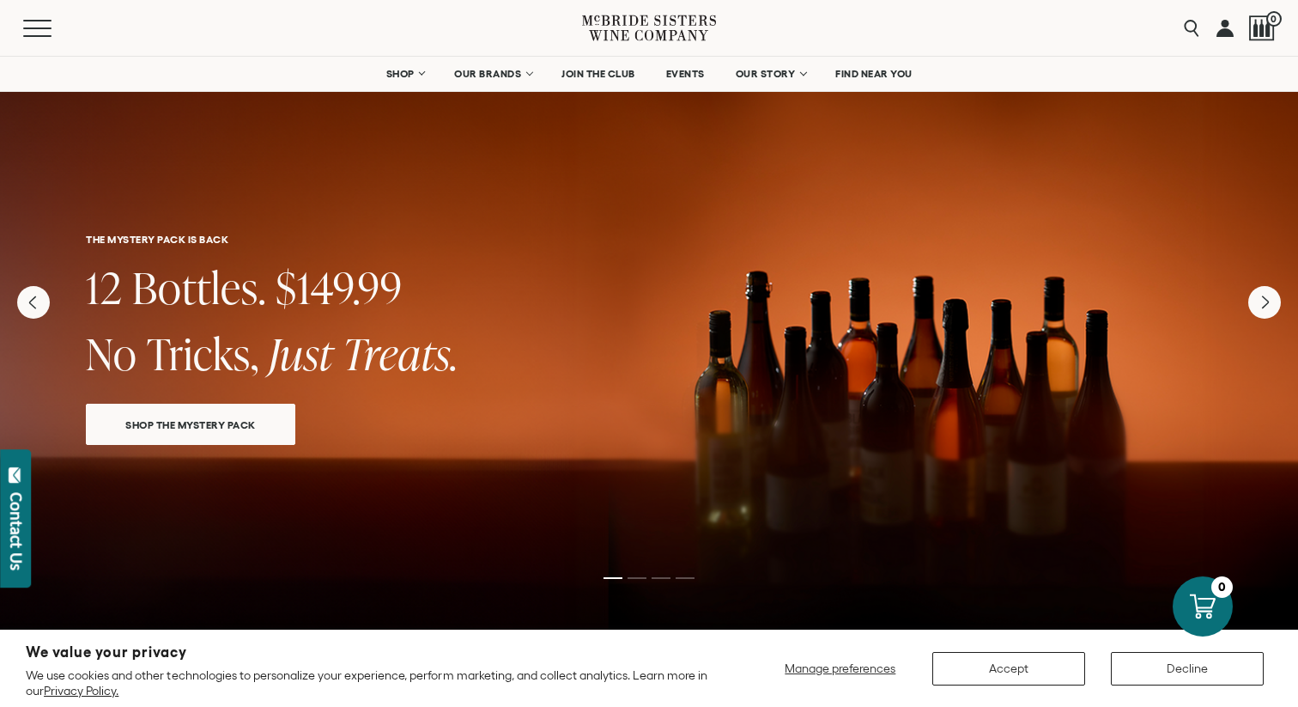  I want to click on span: JOIN THE CLUB, so click(598, 74).